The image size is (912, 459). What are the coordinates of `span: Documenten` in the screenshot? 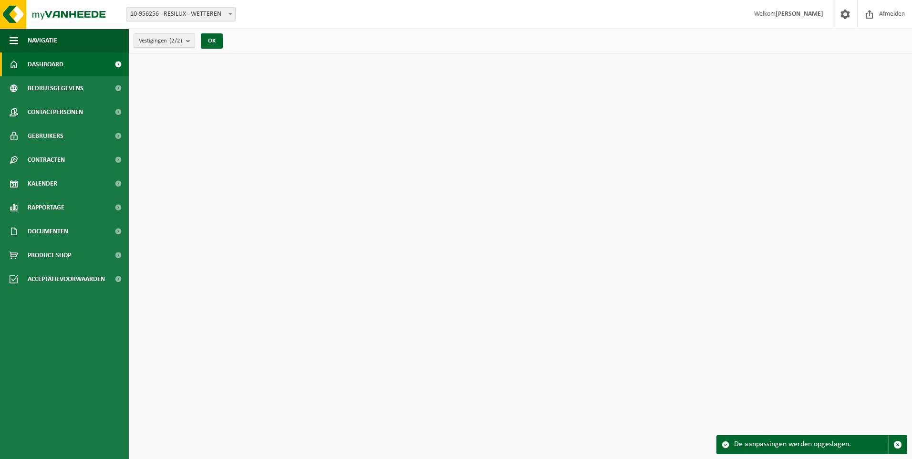 It's located at (48, 231).